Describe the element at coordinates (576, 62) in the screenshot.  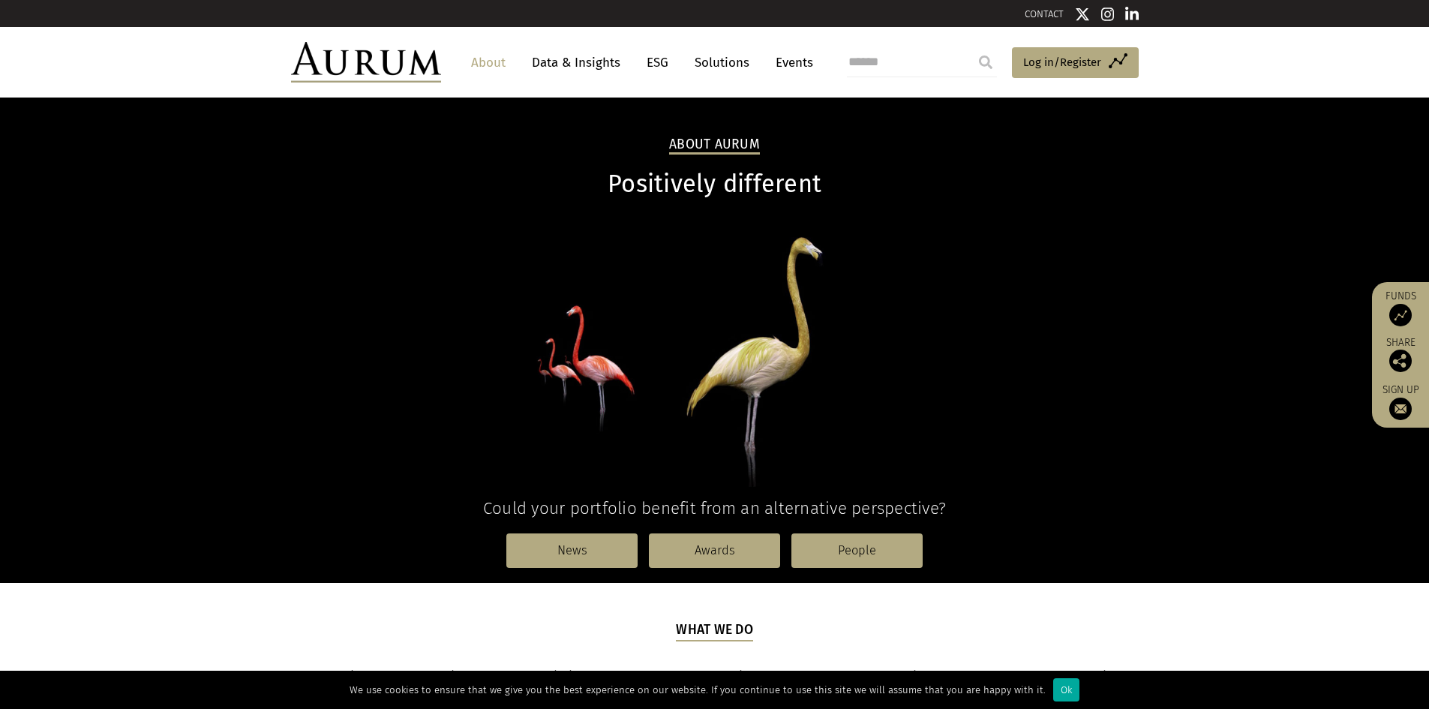
I see `a: Data & Insights` at that location.